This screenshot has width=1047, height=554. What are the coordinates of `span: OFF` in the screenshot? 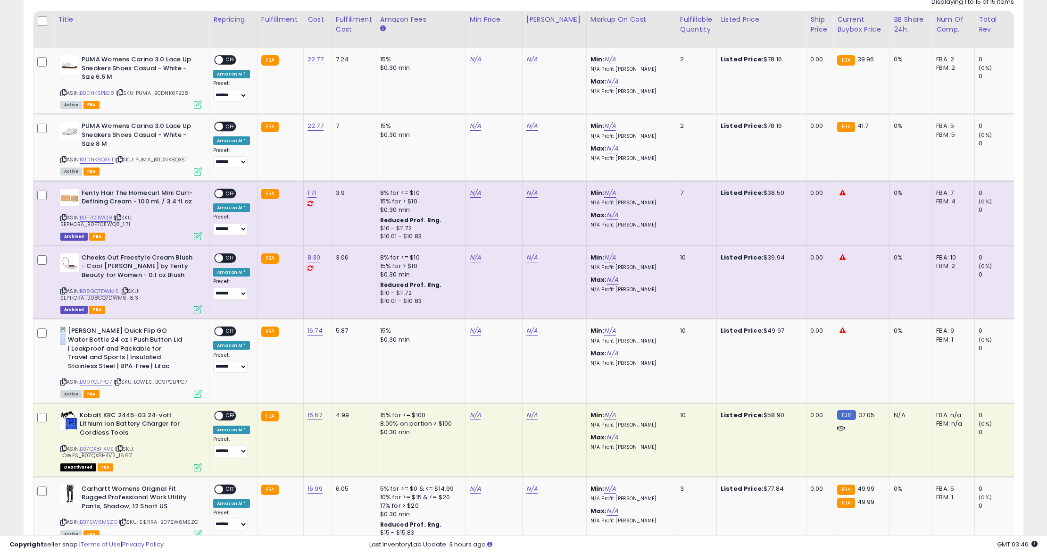 It's located at (231, 60).